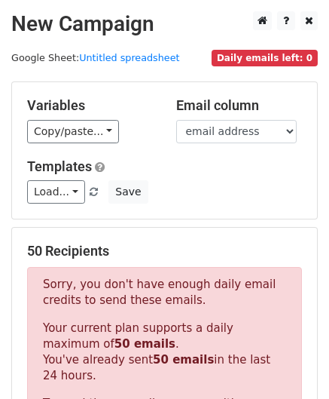 The image size is (329, 399). What do you see at coordinates (73, 131) in the screenshot?
I see `a: Copy/paste...` at bounding box center [73, 131].